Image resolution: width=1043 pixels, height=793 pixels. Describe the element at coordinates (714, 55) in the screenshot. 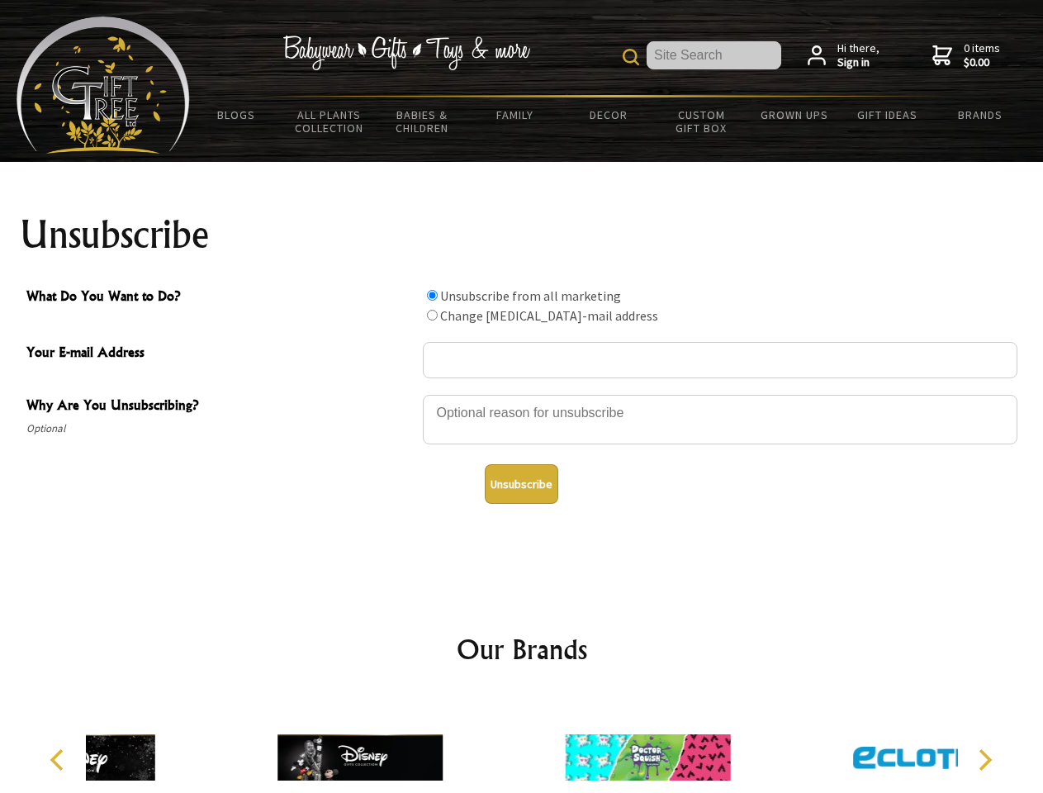

I see `input: Site Search` at that location.